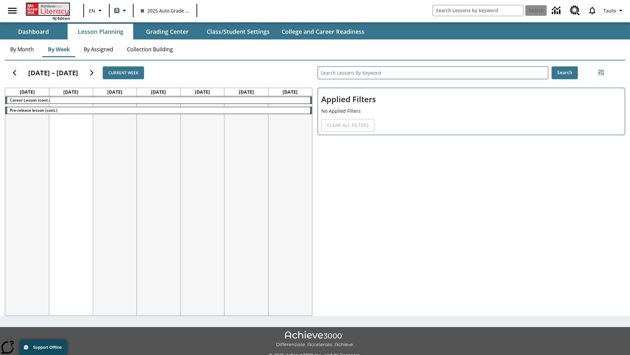 The width and height of the screenshot is (630, 355). I want to click on a: August 29, 2025, so click(203, 92).